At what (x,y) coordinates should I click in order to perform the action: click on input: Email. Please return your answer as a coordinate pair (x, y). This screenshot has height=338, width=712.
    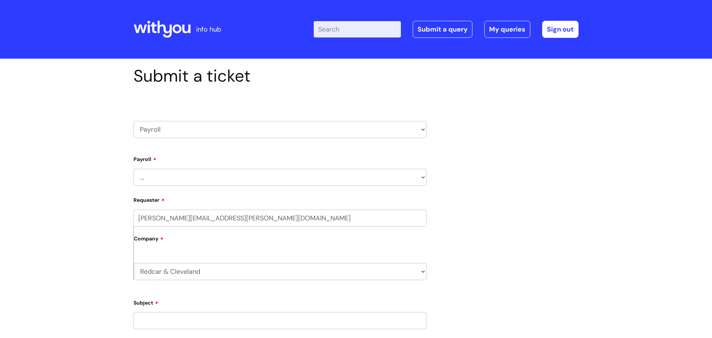
    Looking at the image, I should click on (280, 218).